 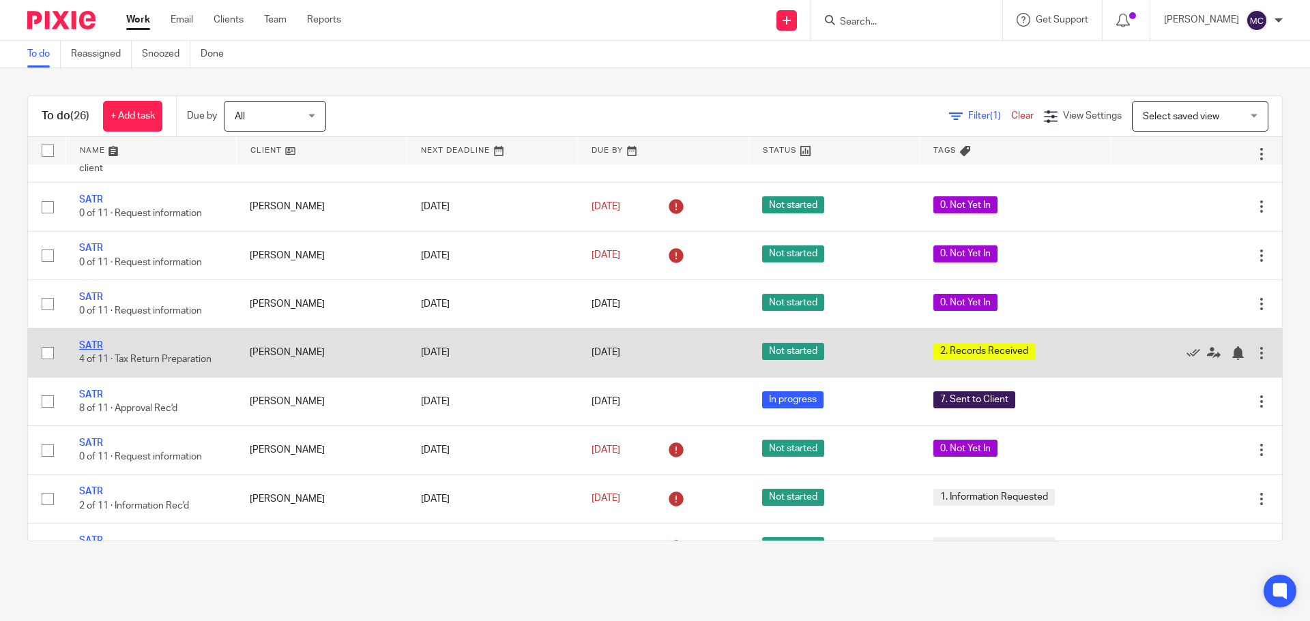 I want to click on a: Work, so click(x=138, y=20).